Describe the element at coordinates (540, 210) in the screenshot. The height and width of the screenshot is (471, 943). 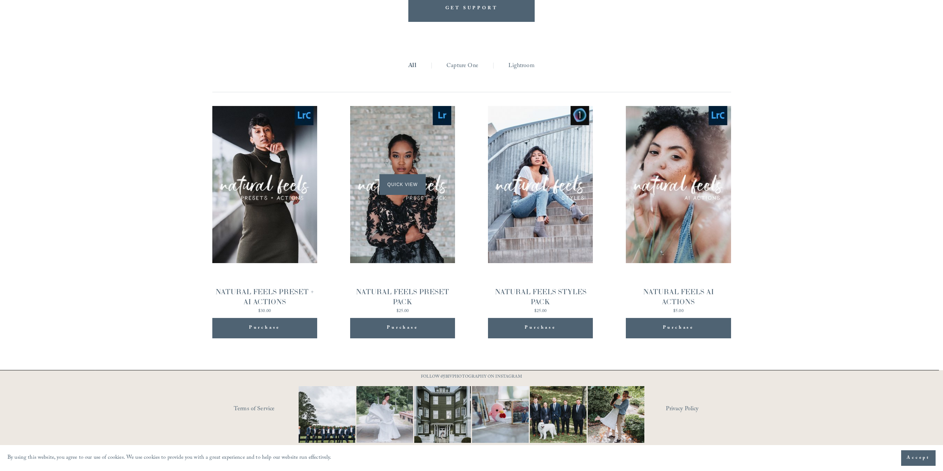
I see `a: NATURAL FEELS STYLES PACK` at that location.